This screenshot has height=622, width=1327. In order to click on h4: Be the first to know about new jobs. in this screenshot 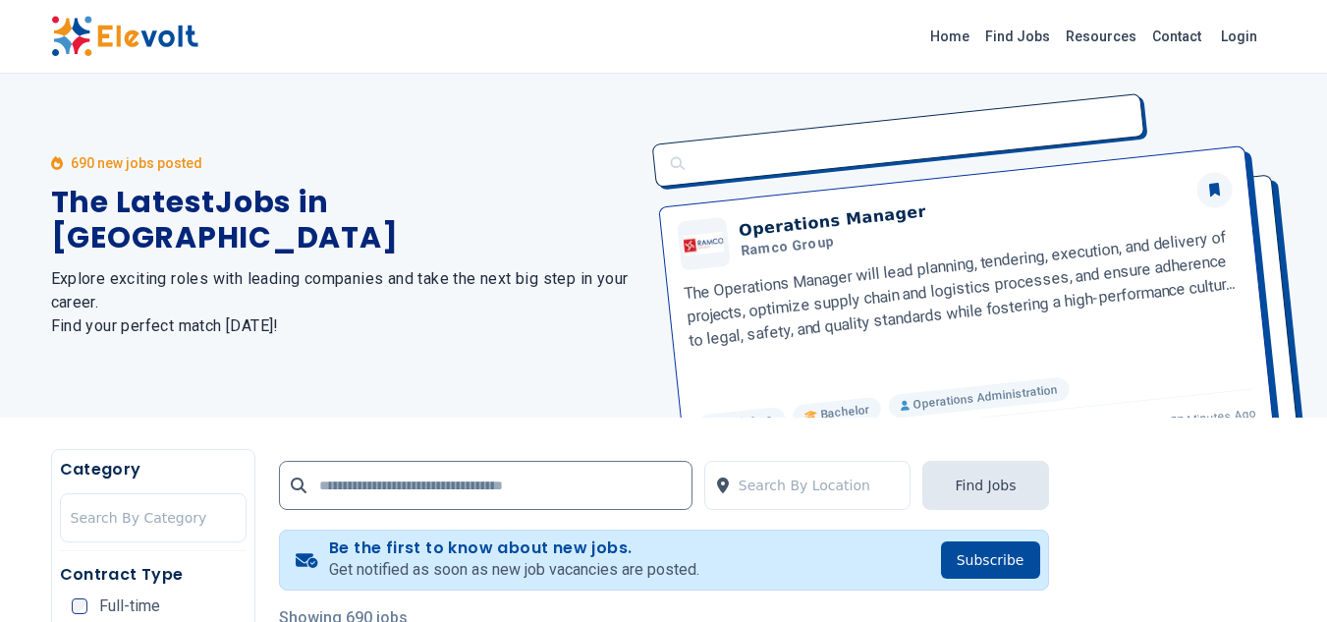, I will do `click(514, 548)`.